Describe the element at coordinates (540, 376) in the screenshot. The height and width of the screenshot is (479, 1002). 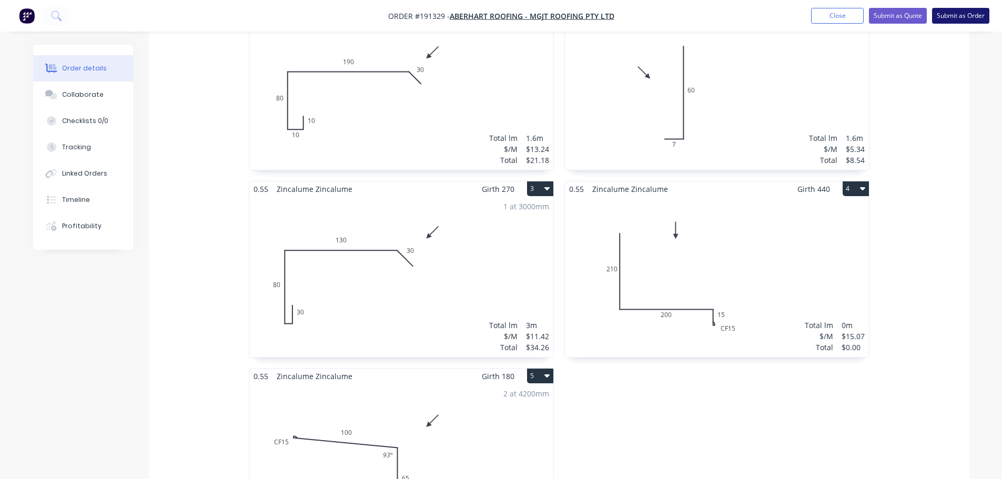
I see `button: 5` at that location.